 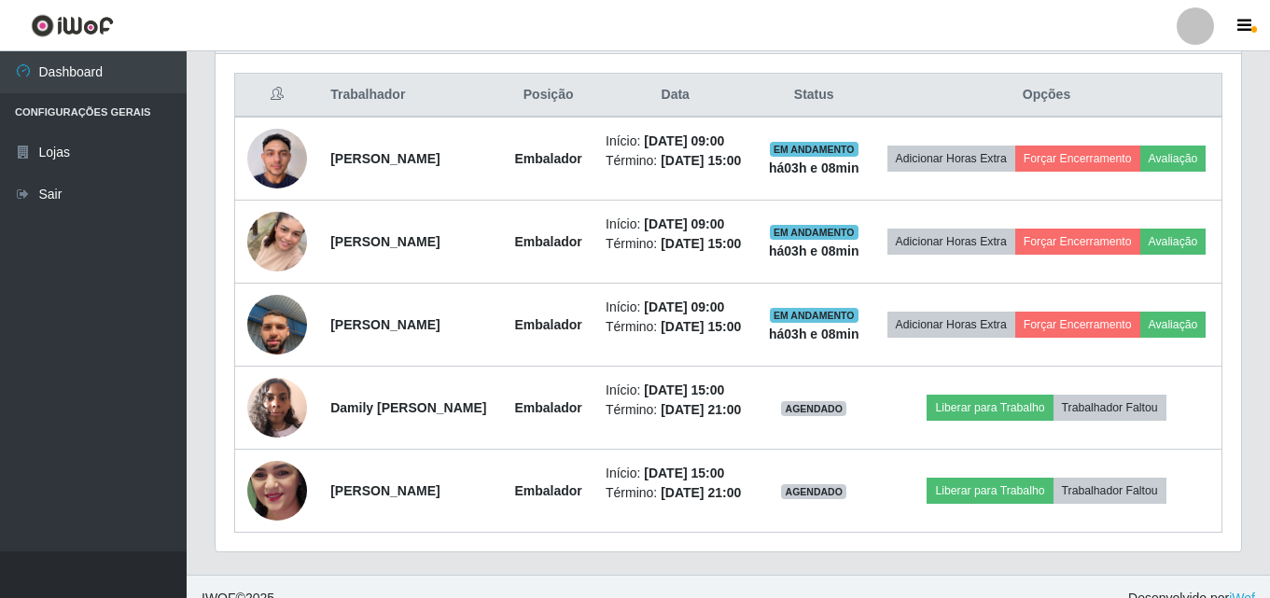 I want to click on th: Data, so click(x=675, y=95).